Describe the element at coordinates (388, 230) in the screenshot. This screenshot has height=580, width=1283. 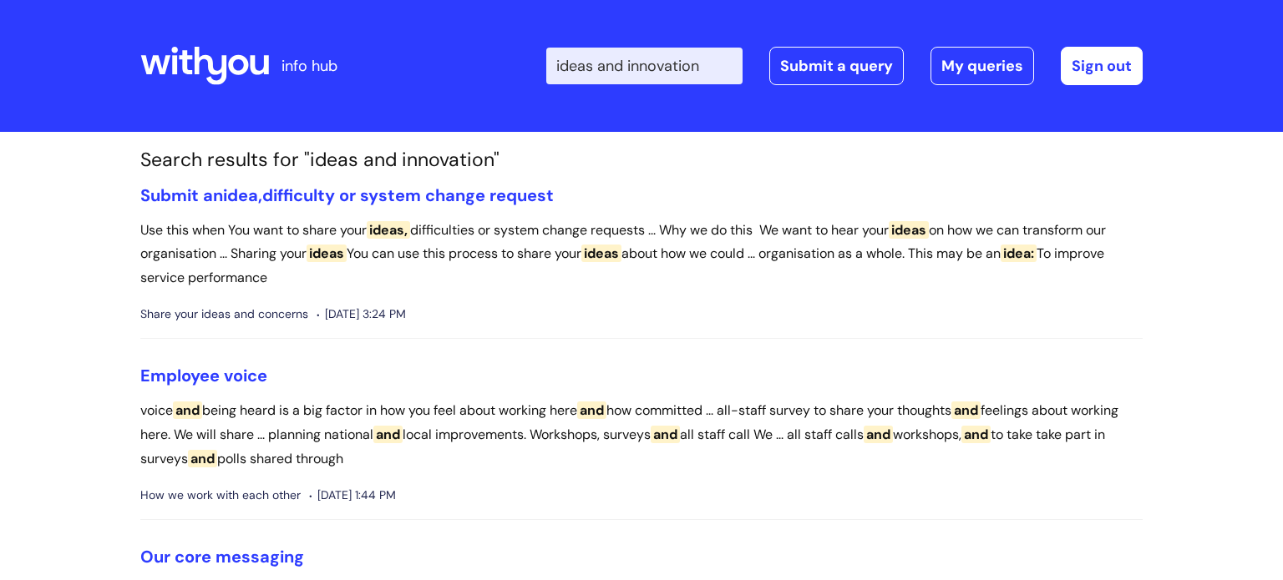
I see `span: ideas,` at that location.